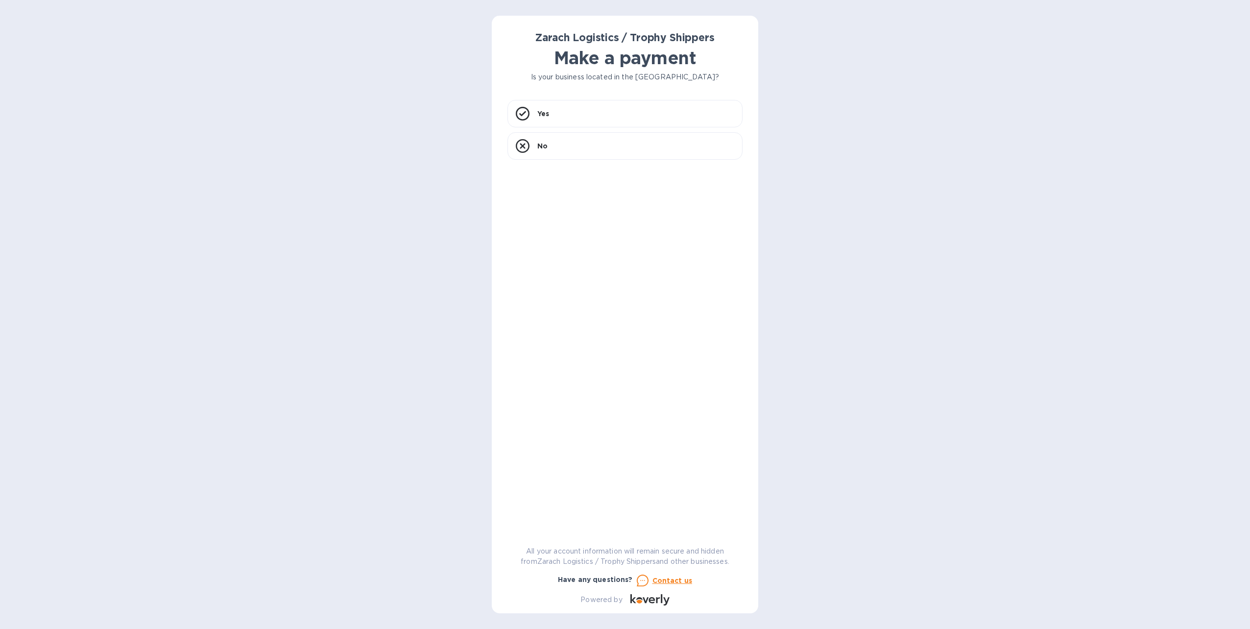 The width and height of the screenshot is (1250, 629). I want to click on p: No, so click(542, 146).